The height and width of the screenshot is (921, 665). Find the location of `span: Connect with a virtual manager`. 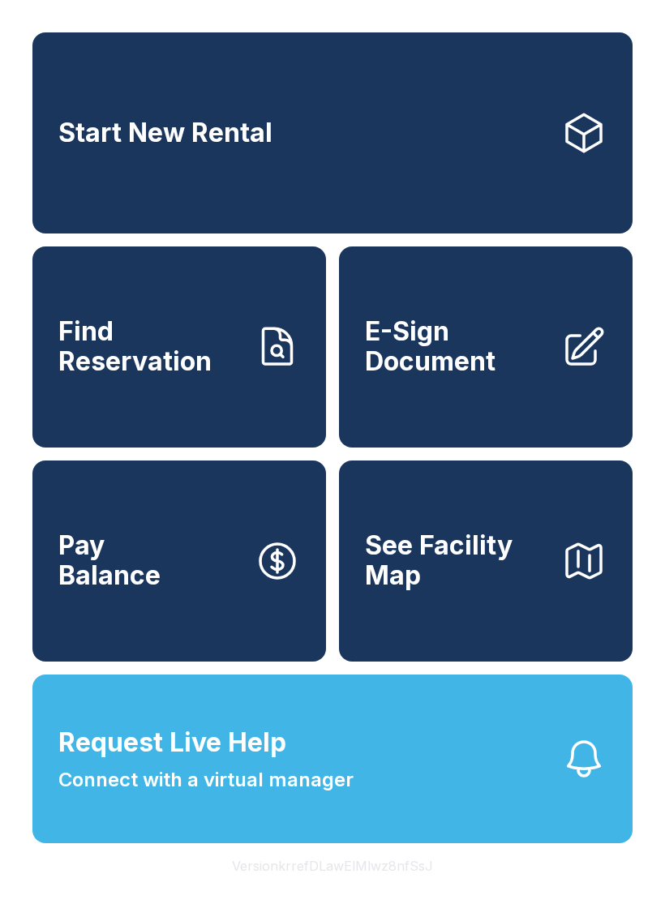

span: Connect with a virtual manager is located at coordinates (206, 780).